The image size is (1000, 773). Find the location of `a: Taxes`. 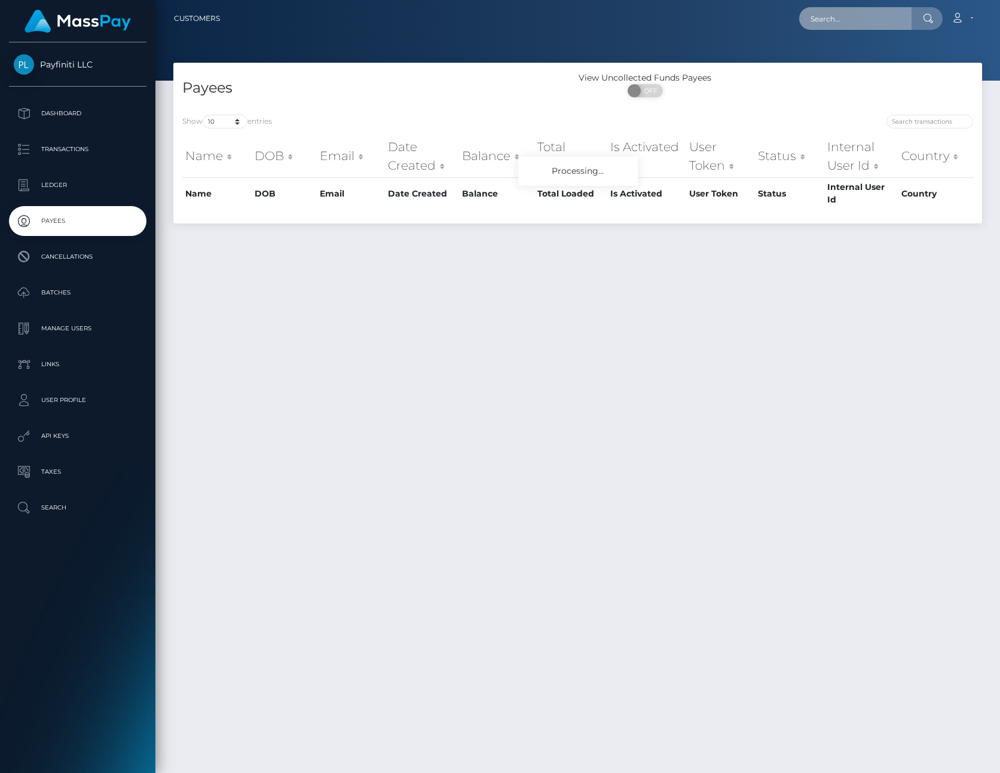

a: Taxes is located at coordinates (78, 472).